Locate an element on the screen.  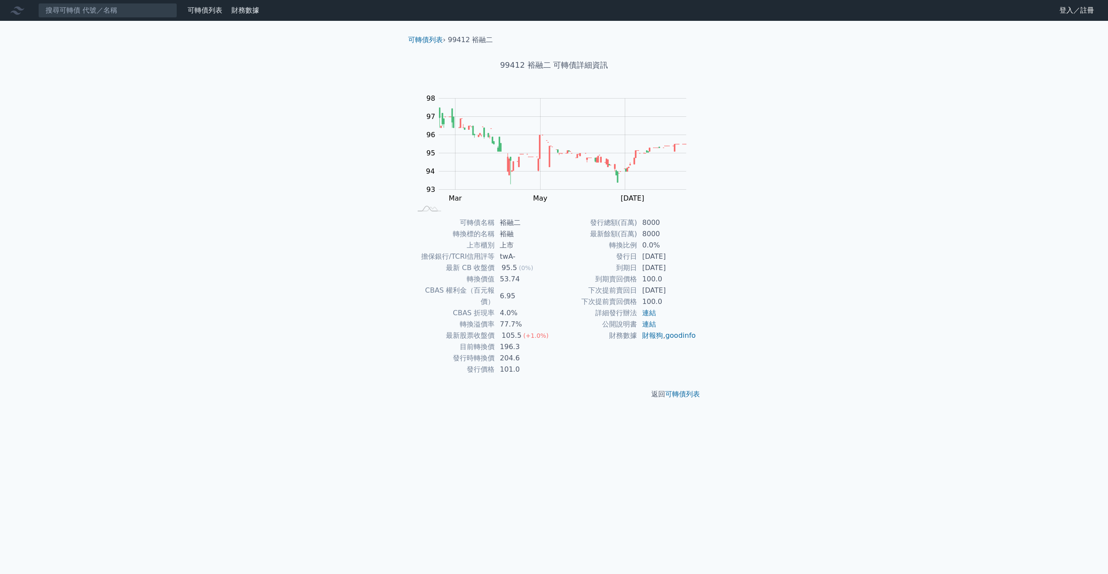
td: CBAS 權利金（百元報價） is located at coordinates (453, 296).